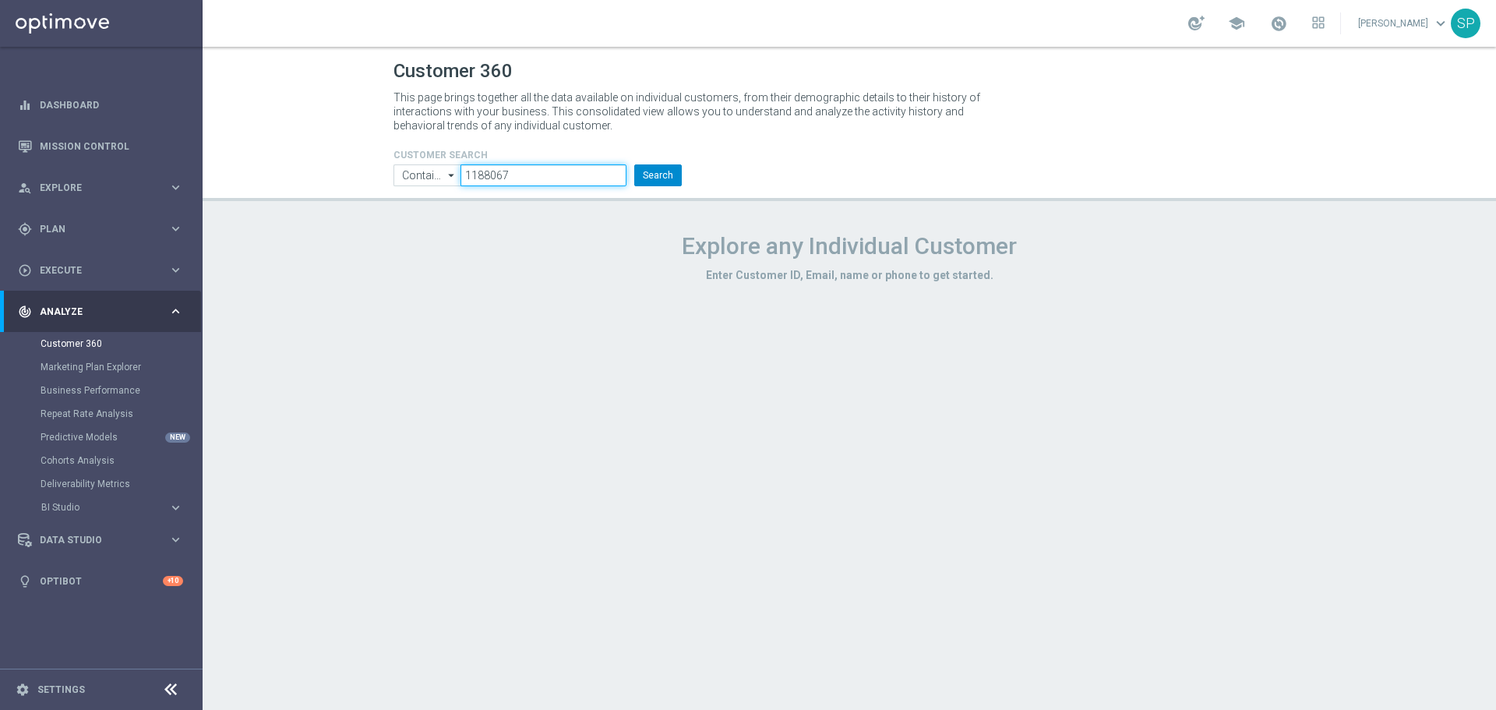 The image size is (1496, 710). I want to click on div: gps_fixed Plan keyboard_arrow_right, so click(100, 229).